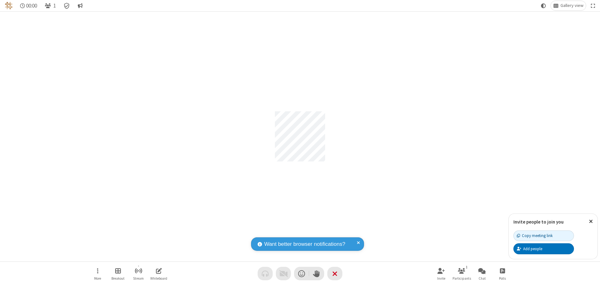 This screenshot has width=600, height=285. Describe the element at coordinates (441, 279) in the screenshot. I see `span: Invite` at that location.